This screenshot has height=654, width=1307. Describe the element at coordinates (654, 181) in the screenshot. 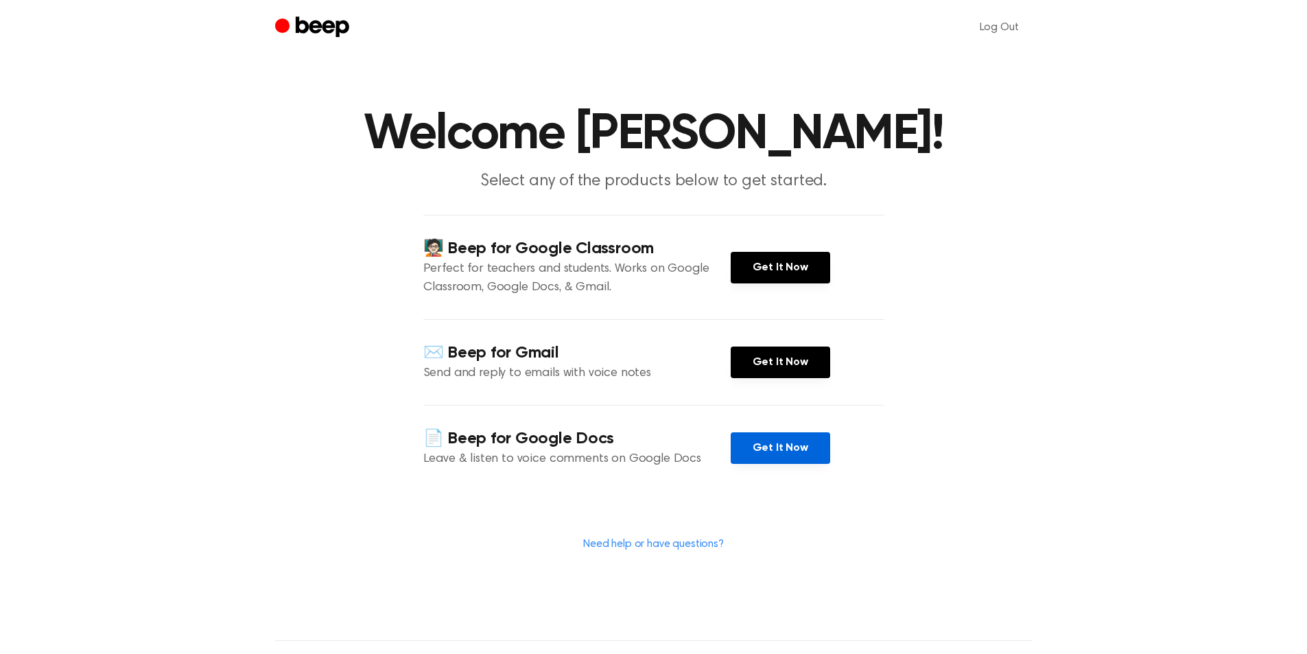

I see `p: Select any of the products below to get started.` at that location.